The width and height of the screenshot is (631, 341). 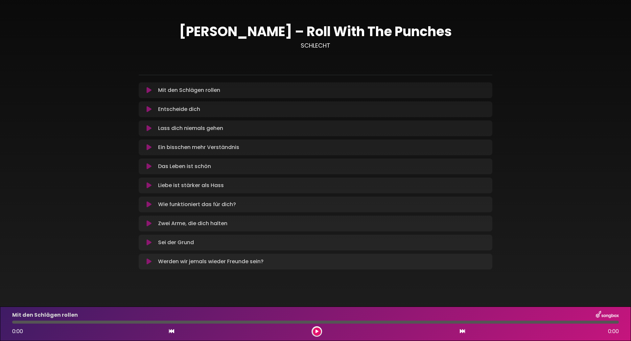 What do you see at coordinates (176, 242) in the screenshot?
I see `font: Sei der Grund` at bounding box center [176, 242].